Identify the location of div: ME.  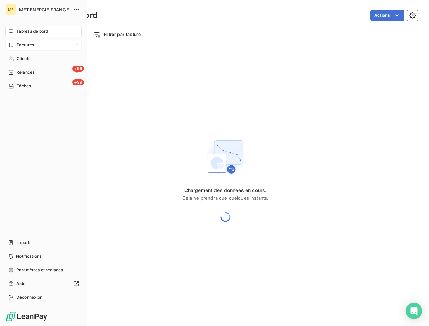
(11, 10).